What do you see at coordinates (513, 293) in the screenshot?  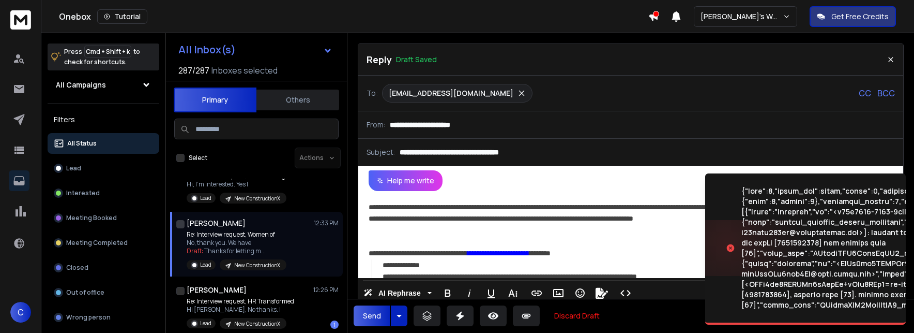 I see `button: More Text` at bounding box center [513, 293].